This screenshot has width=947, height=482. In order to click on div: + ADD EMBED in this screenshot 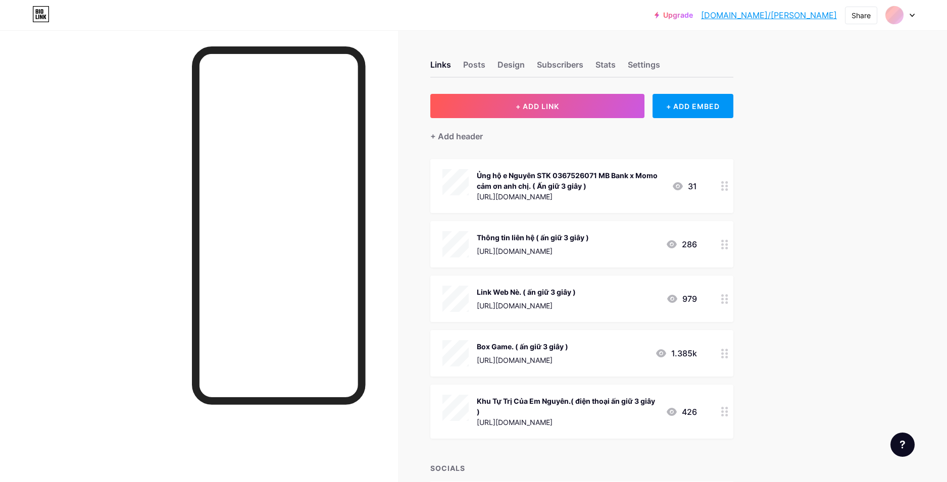, I will do `click(692, 106)`.